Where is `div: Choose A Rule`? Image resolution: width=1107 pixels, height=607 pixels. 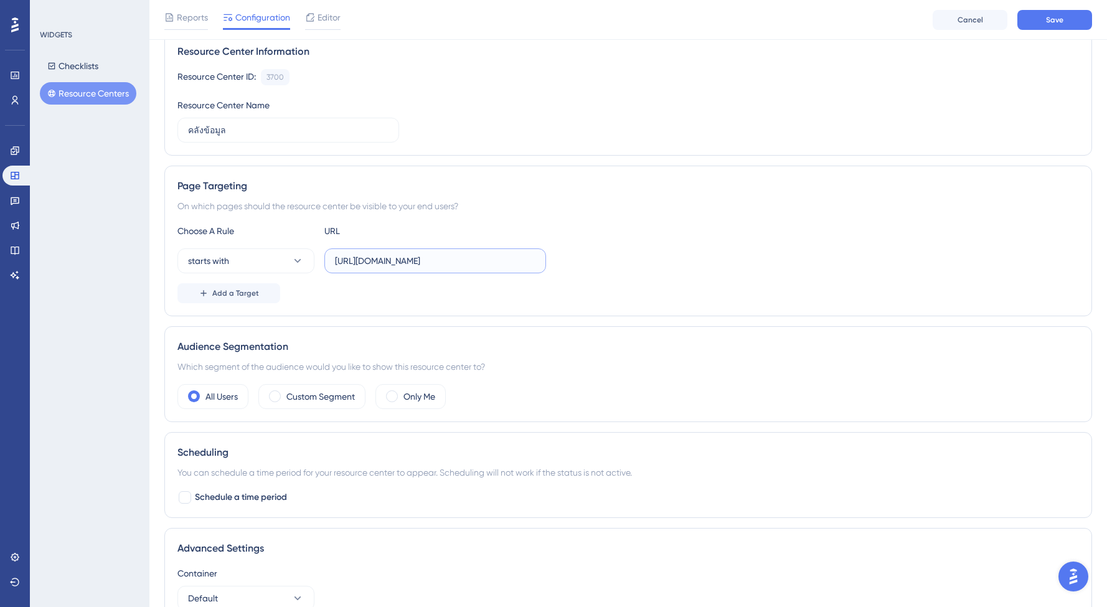 div: Choose A Rule is located at coordinates (246, 231).